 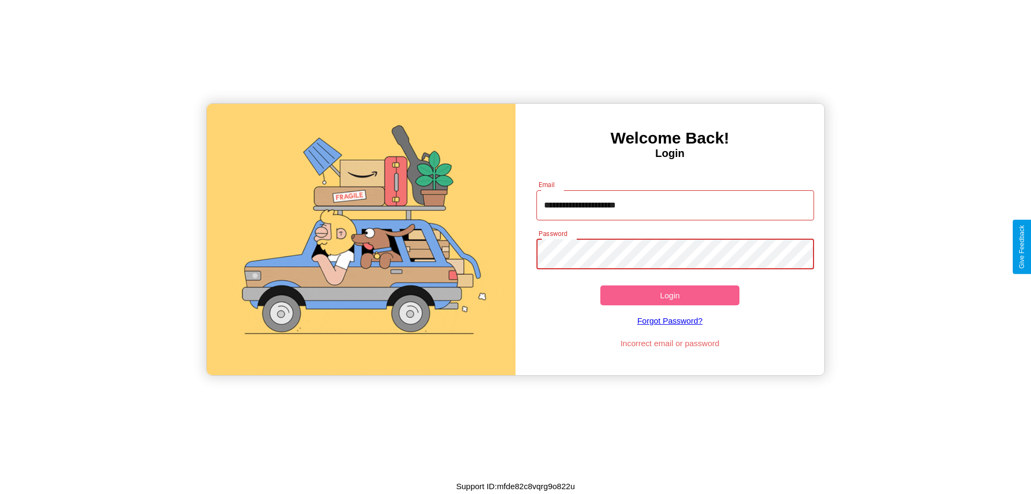 What do you see at coordinates (670, 320) in the screenshot?
I see `a: Forgot Password?` at bounding box center [670, 320].